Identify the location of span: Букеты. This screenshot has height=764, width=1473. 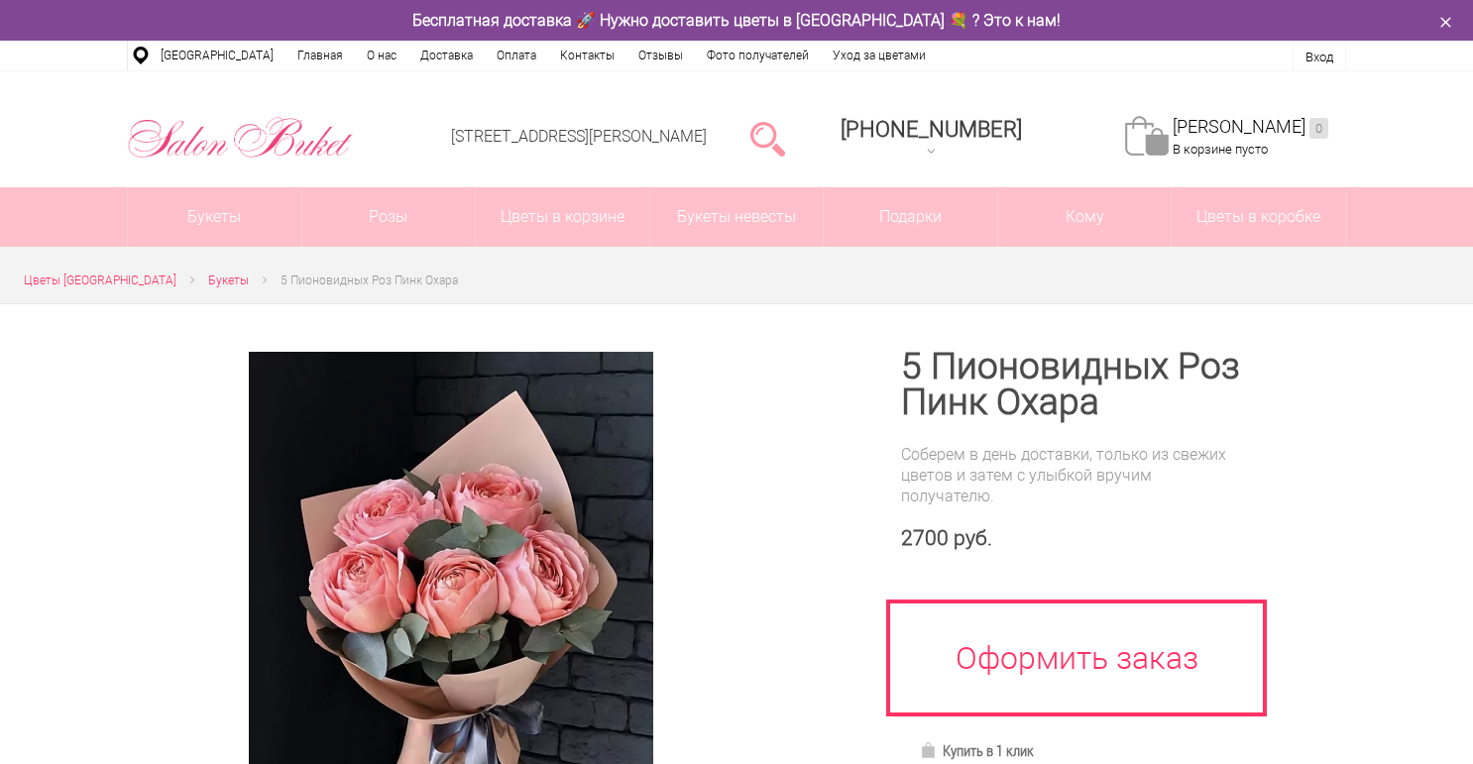
(228, 280).